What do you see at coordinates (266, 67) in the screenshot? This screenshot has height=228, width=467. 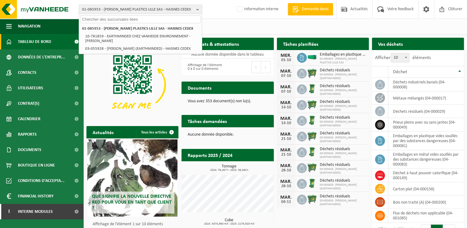 I see `button: Next` at bounding box center [266, 67].